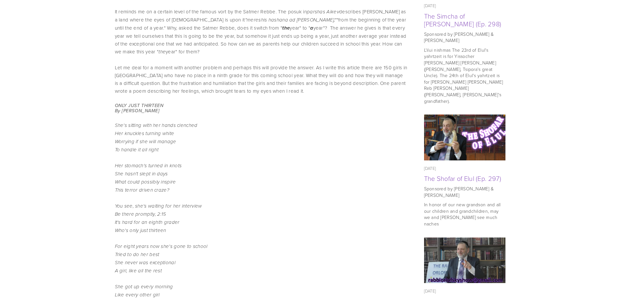  What do you see at coordinates (311, 28) in the screenshot?
I see `strong: a` at bounding box center [311, 28].